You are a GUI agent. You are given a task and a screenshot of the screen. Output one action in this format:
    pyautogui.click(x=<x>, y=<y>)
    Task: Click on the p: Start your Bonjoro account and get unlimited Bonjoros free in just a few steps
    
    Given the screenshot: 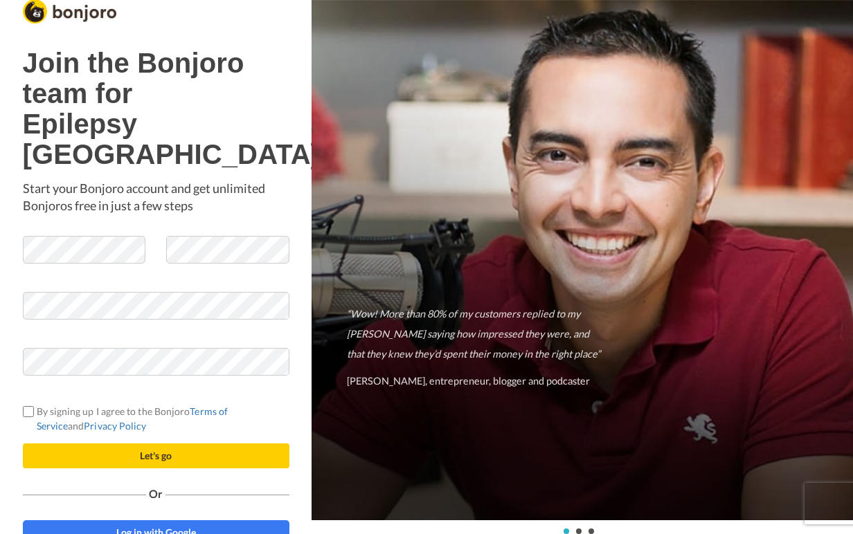 What is the action you would take?
    pyautogui.click(x=156, y=197)
    